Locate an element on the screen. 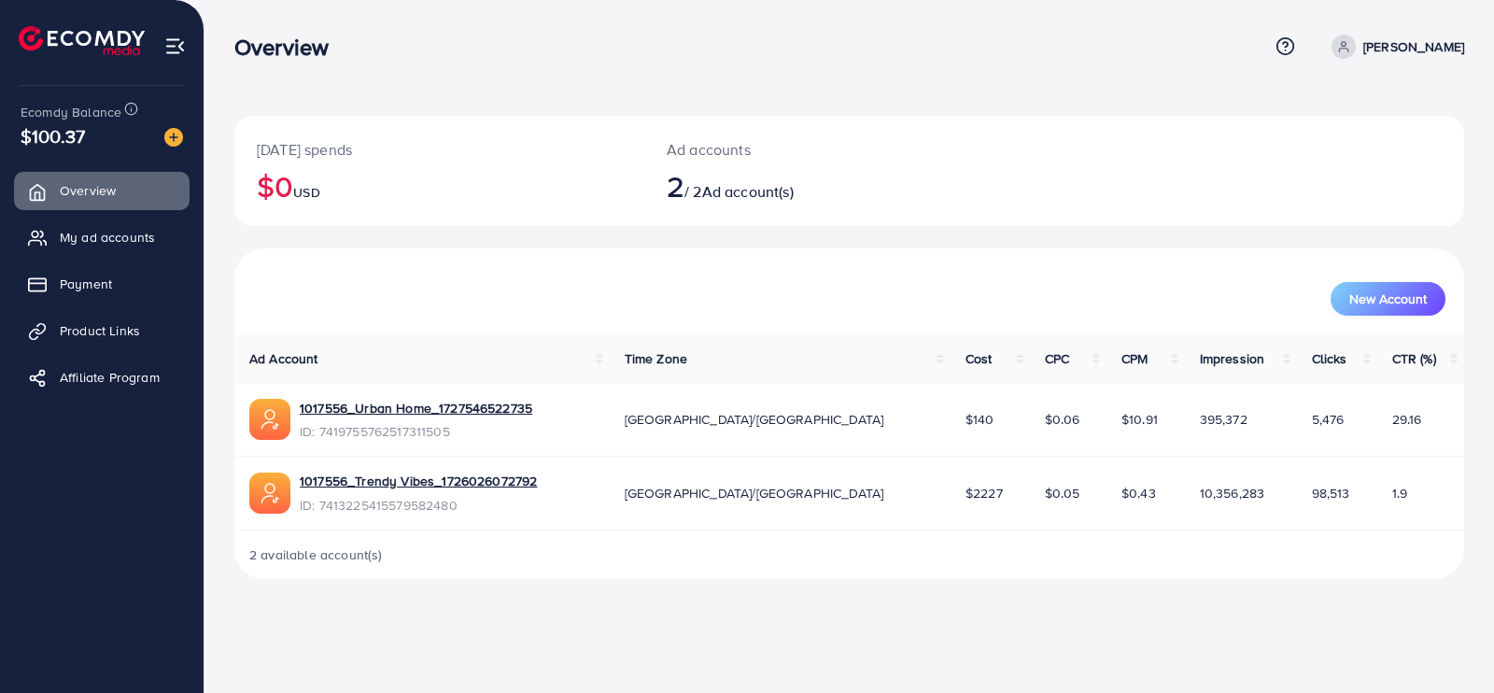 The width and height of the screenshot is (1494, 693). span: $0.06 is located at coordinates (1063, 419).